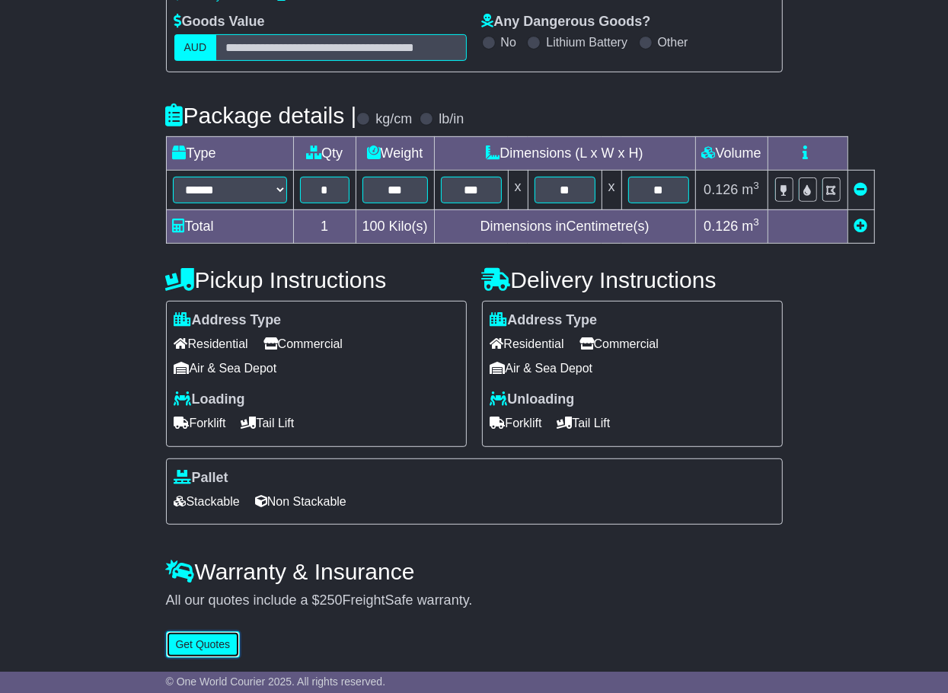 Image resolution: width=948 pixels, height=693 pixels. I want to click on span: 100, so click(374, 226).